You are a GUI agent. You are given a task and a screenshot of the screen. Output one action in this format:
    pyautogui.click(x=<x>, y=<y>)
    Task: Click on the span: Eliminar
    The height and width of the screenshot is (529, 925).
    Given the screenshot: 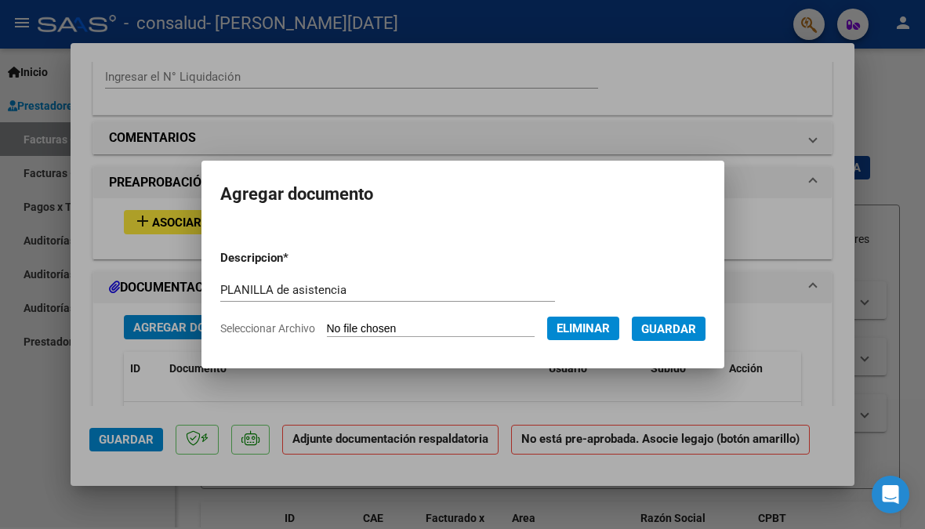 What is the action you would take?
    pyautogui.click(x=583, y=328)
    